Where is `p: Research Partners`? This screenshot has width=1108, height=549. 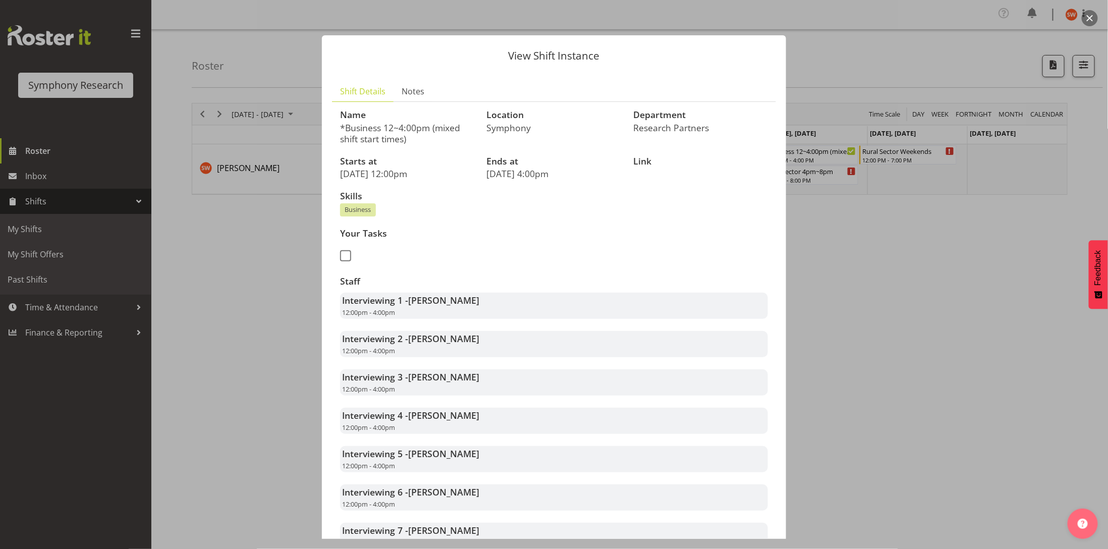
p: Research Partners is located at coordinates (700, 128).